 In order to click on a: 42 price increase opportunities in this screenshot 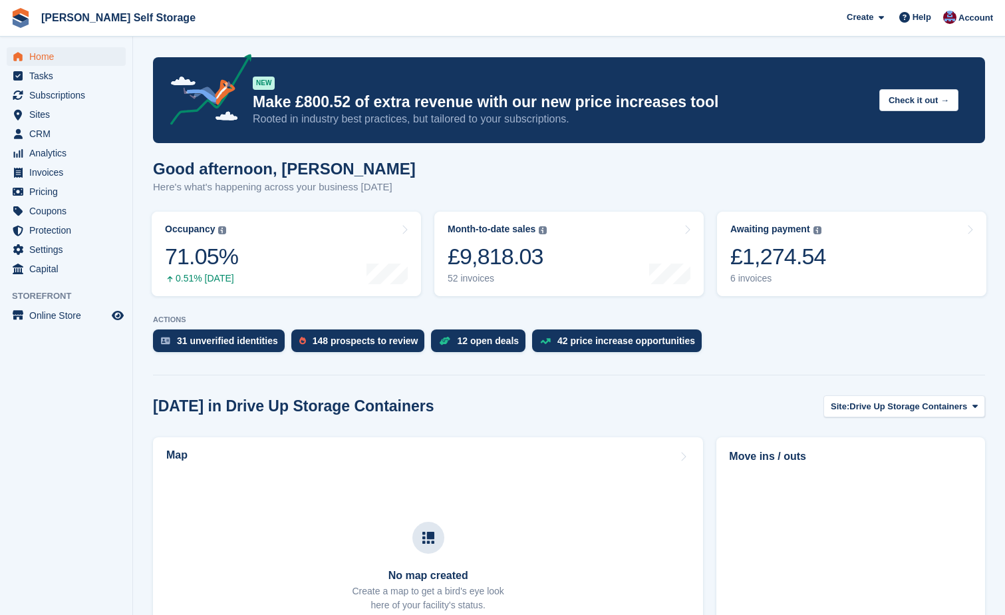, I will do `click(620, 344)`.